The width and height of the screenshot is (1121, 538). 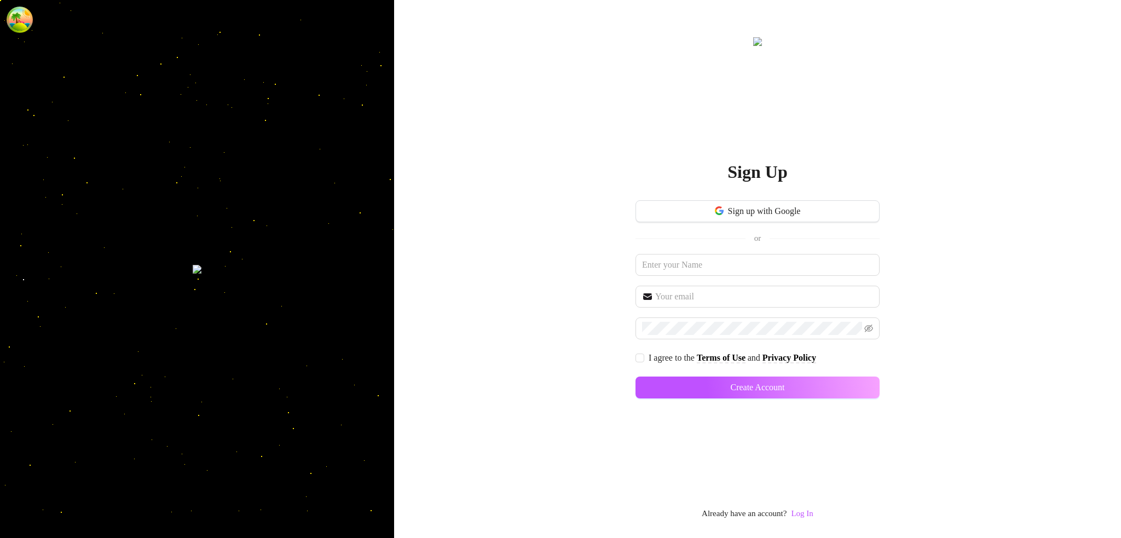 What do you see at coordinates (789, 358) in the screenshot?
I see `a: Privacy Policy` at bounding box center [789, 358].